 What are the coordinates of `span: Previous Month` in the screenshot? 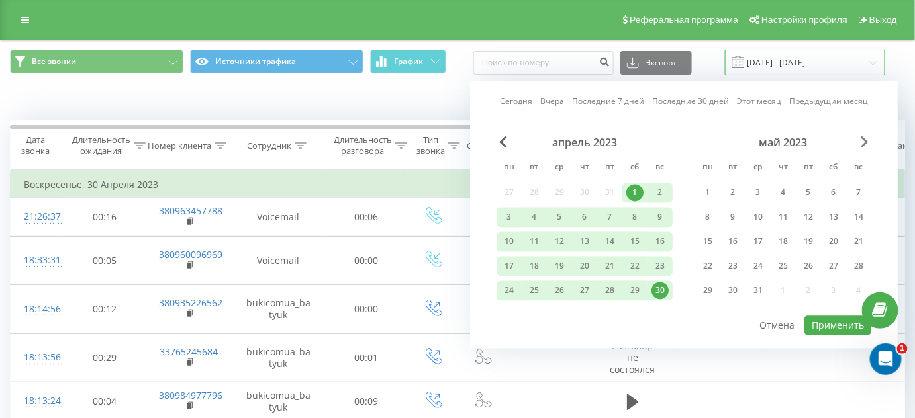 It's located at (503, 142).